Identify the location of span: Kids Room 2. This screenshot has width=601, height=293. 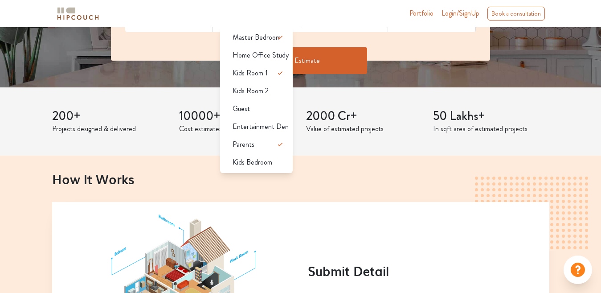
(251, 91).